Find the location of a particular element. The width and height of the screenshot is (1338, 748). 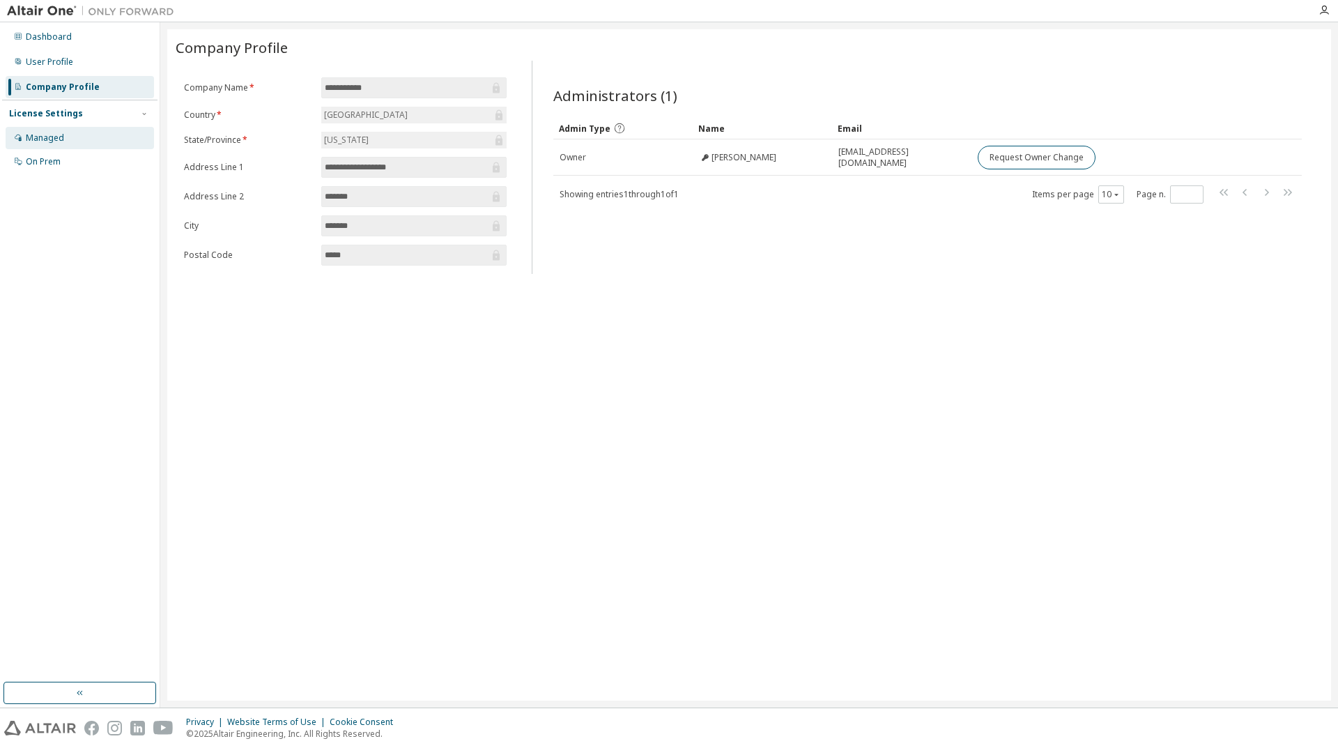

div: Managed is located at coordinates (45, 138).